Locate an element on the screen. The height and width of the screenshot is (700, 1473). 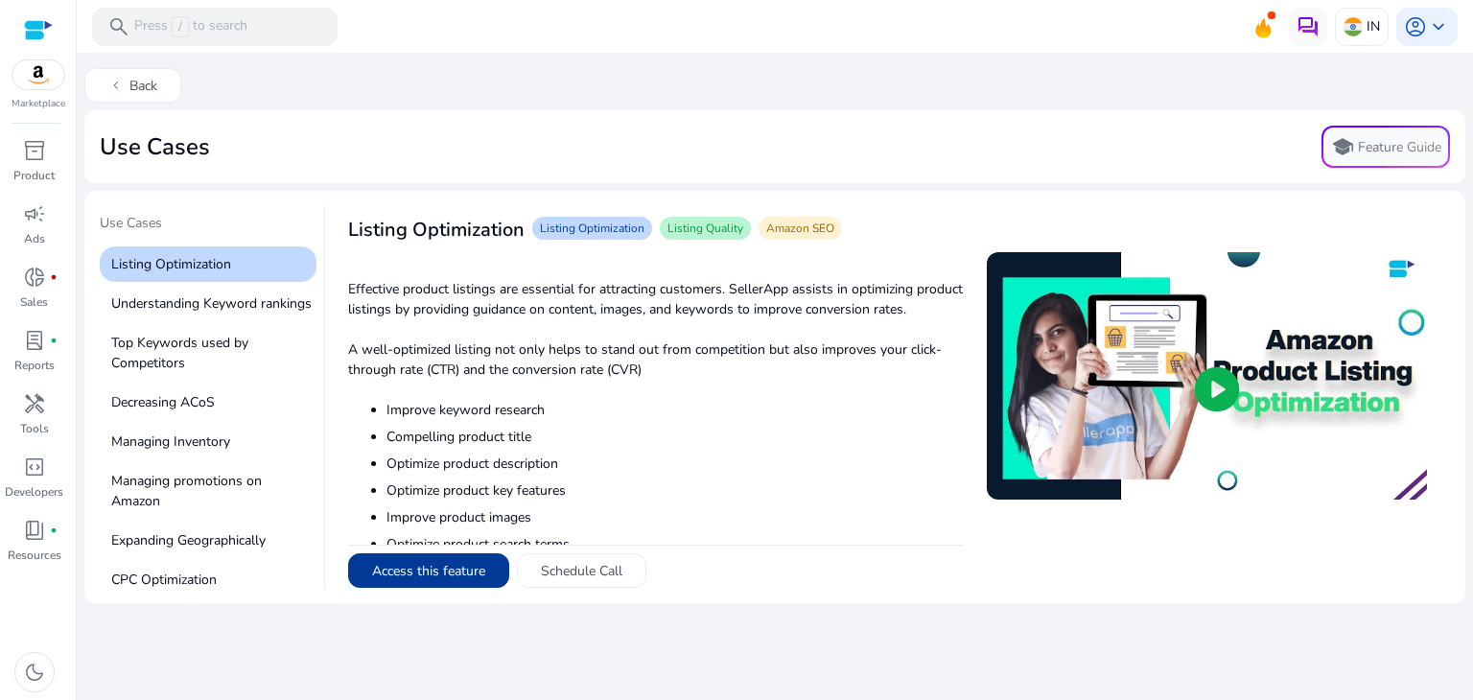
span: campaign is located at coordinates (35, 214).